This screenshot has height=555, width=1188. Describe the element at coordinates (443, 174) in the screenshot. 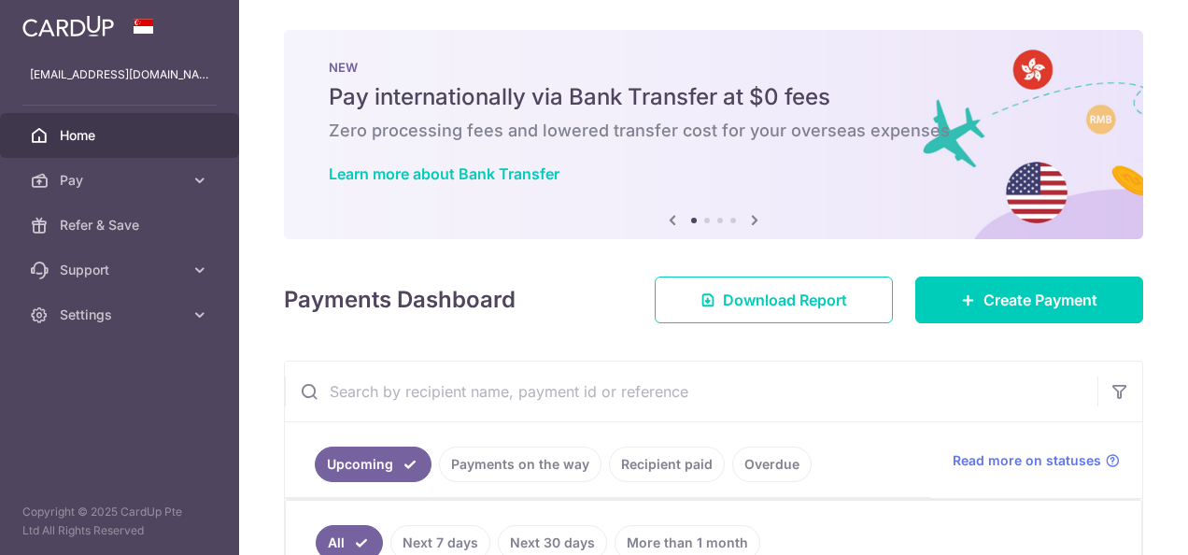

I see `a: Learn more about Bank Transfer` at that location.